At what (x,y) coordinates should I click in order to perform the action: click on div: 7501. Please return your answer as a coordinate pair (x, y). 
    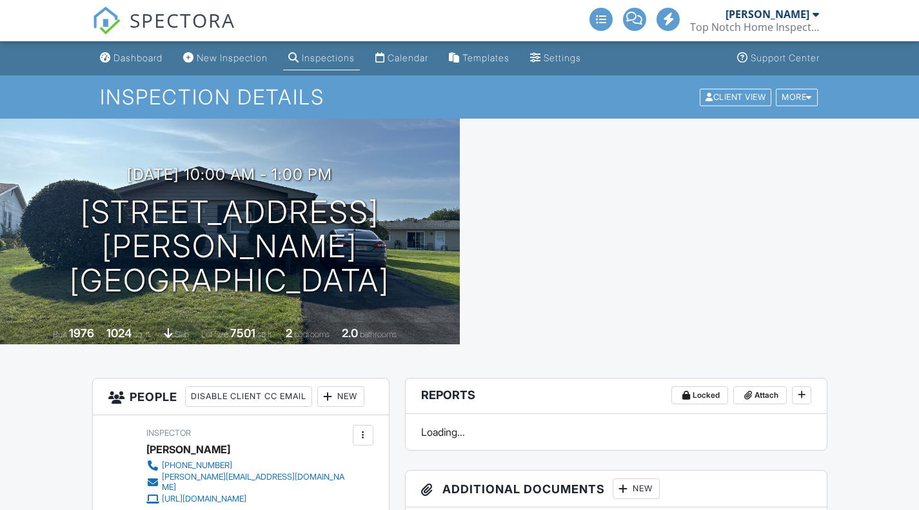
    Looking at the image, I should click on (243, 333).